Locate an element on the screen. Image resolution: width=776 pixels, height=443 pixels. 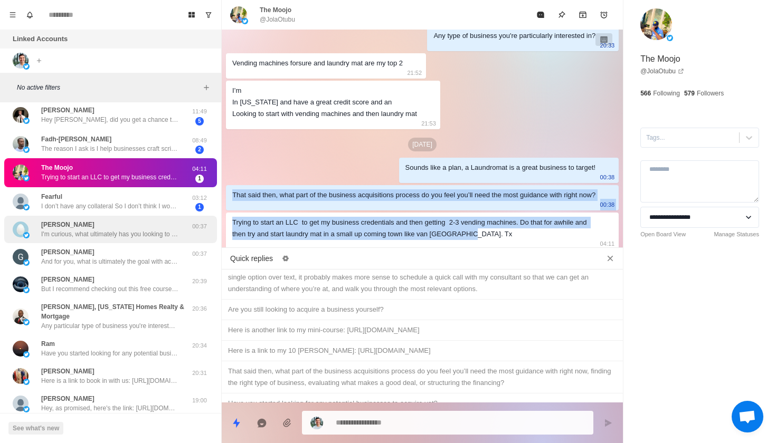
div: Open chat is located at coordinates (747, 417).